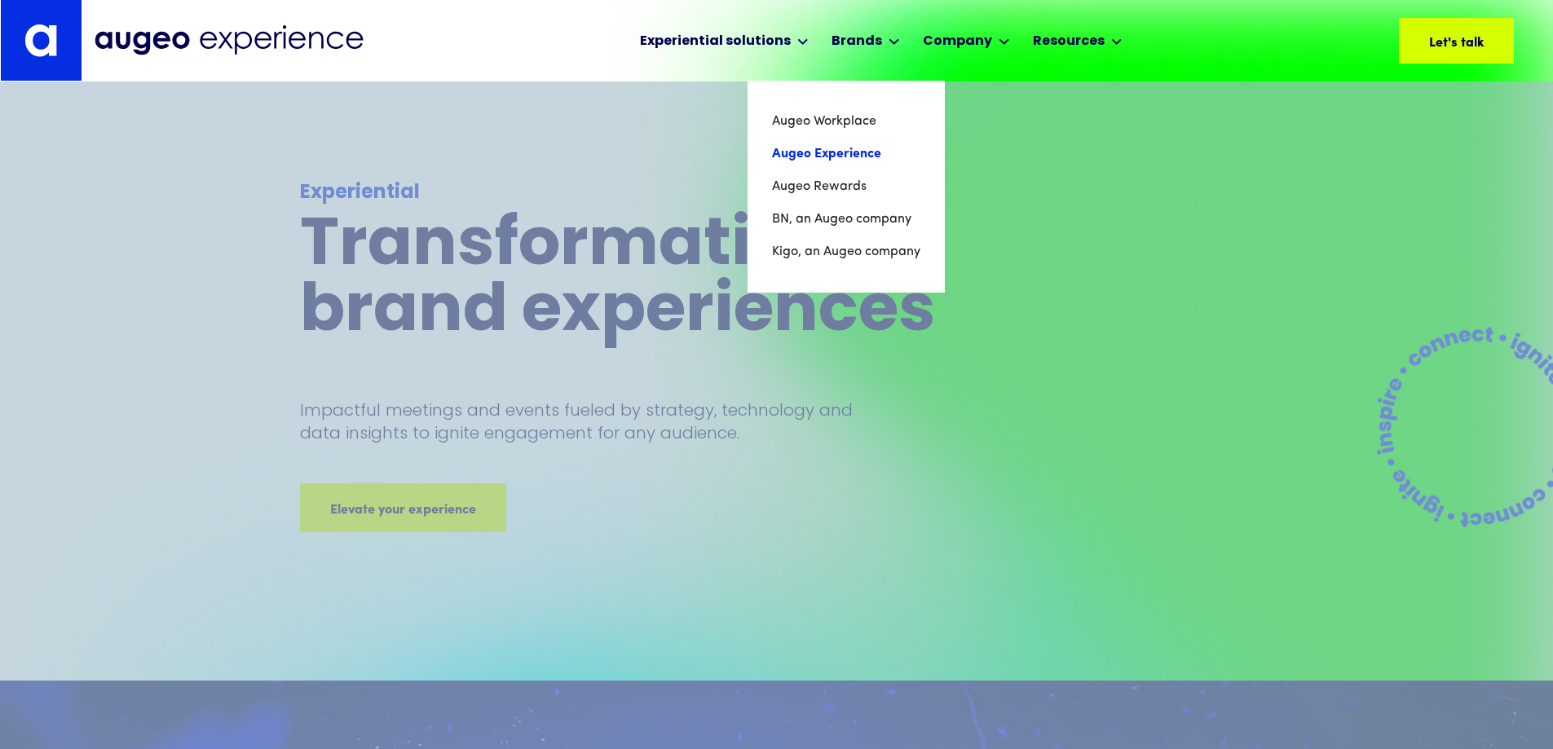  What do you see at coordinates (957, 42) in the screenshot?
I see `div: Company` at bounding box center [957, 42].